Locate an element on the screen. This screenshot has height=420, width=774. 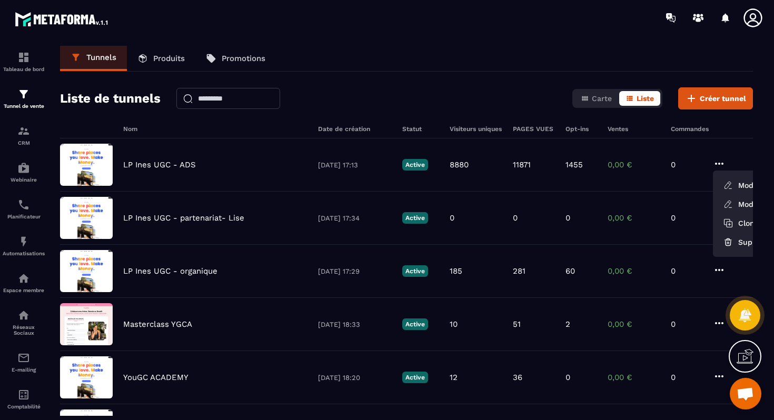
span: Carte is located at coordinates (602, 98).